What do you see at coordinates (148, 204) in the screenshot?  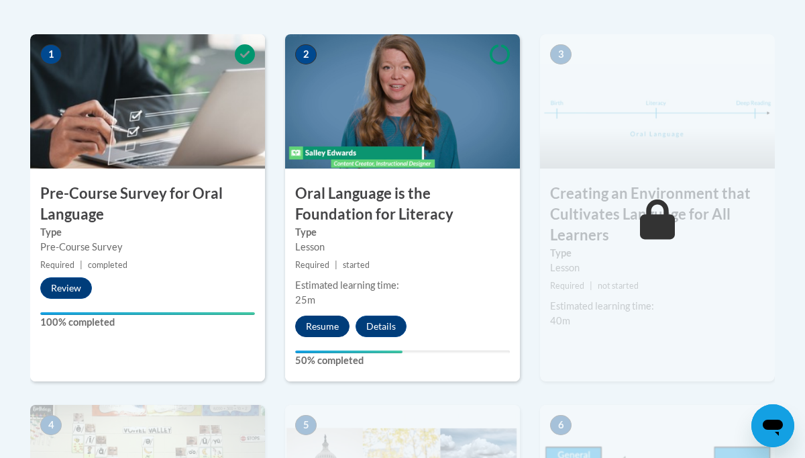 I see `h3: Pre-Course Survey for Oral Language` at bounding box center [148, 204].